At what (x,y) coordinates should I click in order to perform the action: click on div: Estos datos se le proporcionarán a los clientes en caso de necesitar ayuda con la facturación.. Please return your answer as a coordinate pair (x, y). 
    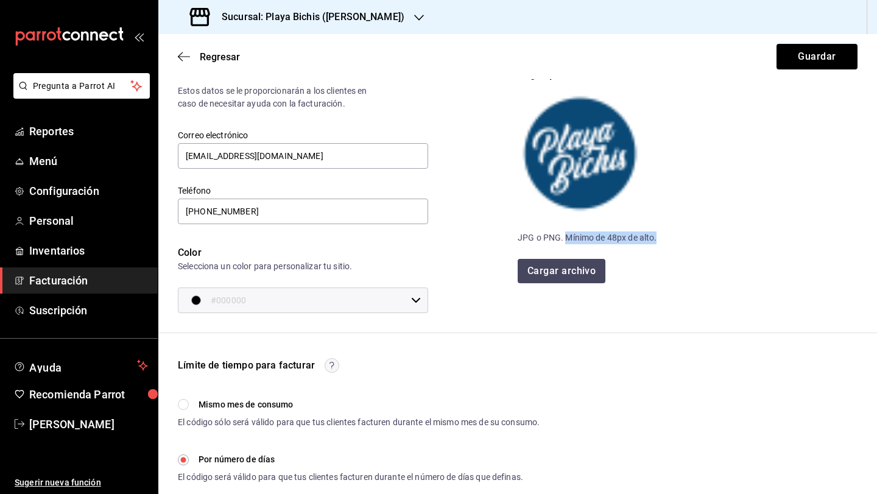
    Looking at the image, I should click on (273, 97).